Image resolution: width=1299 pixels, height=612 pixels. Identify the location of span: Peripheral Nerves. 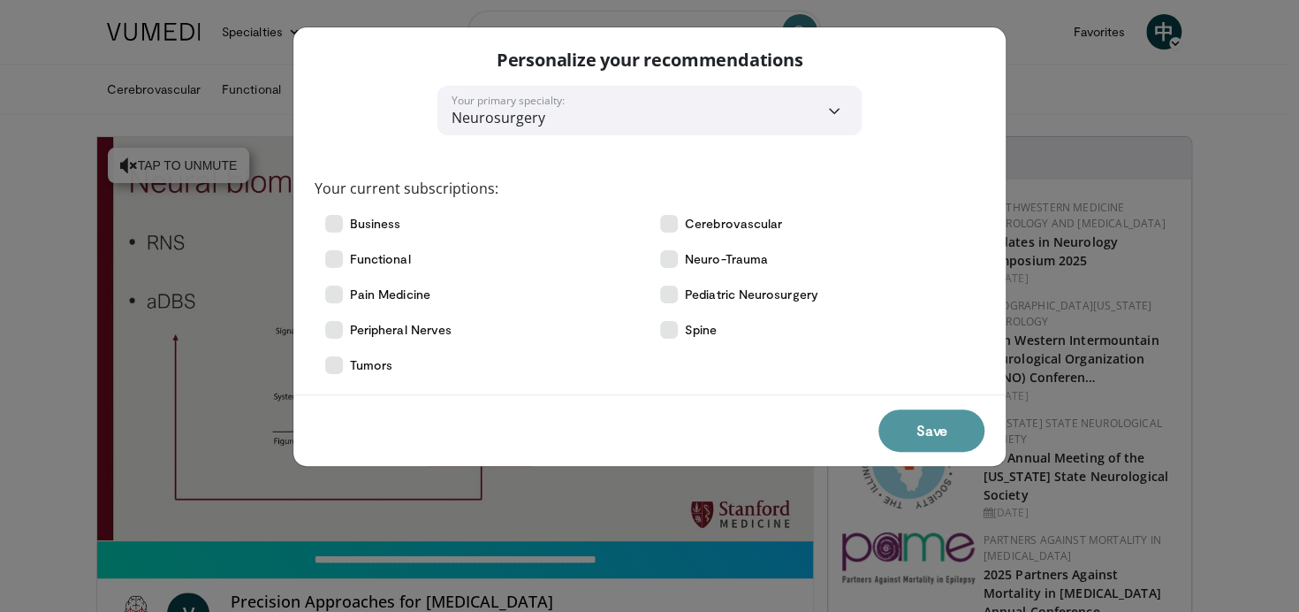
(400, 330).